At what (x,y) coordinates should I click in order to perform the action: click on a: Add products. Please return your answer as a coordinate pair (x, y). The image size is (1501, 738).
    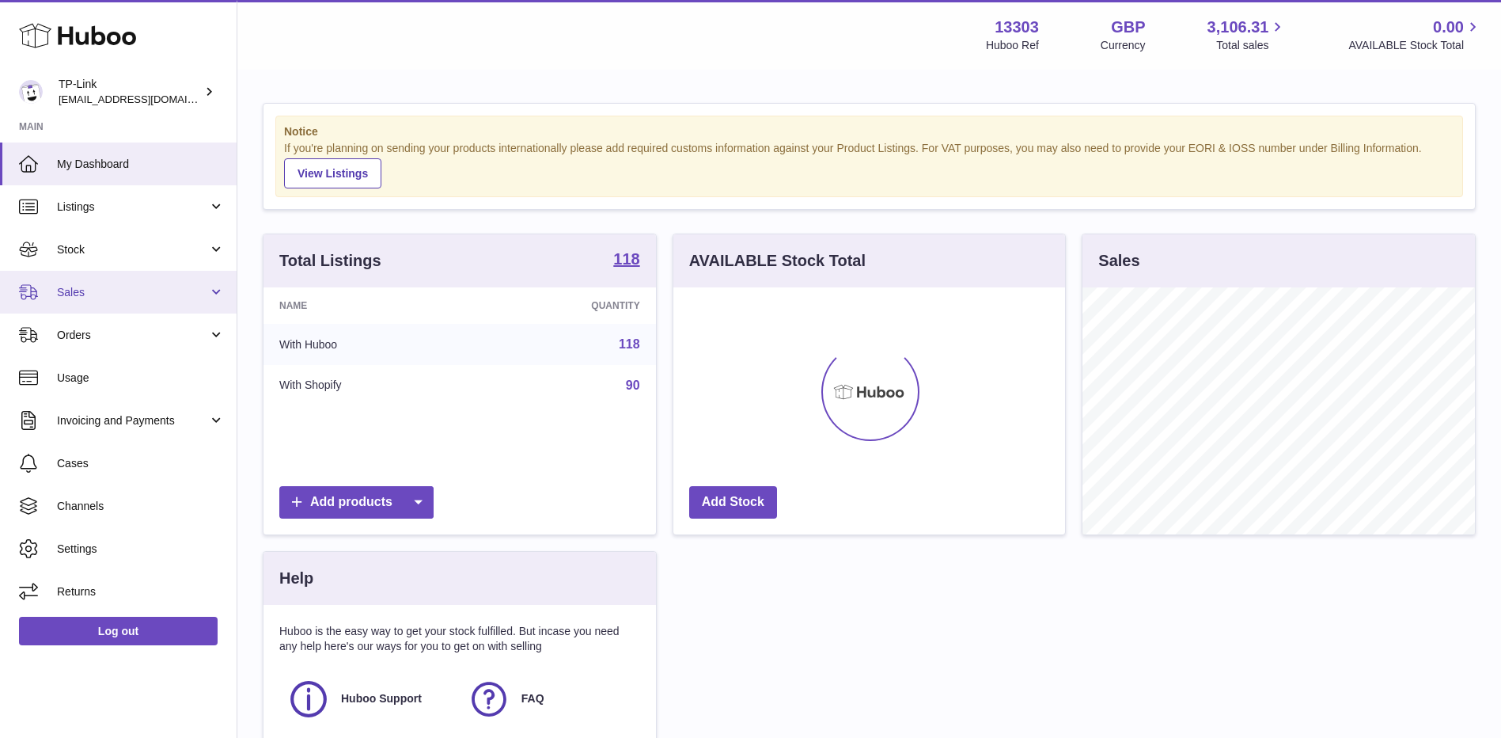
    Looking at the image, I should click on (356, 502).